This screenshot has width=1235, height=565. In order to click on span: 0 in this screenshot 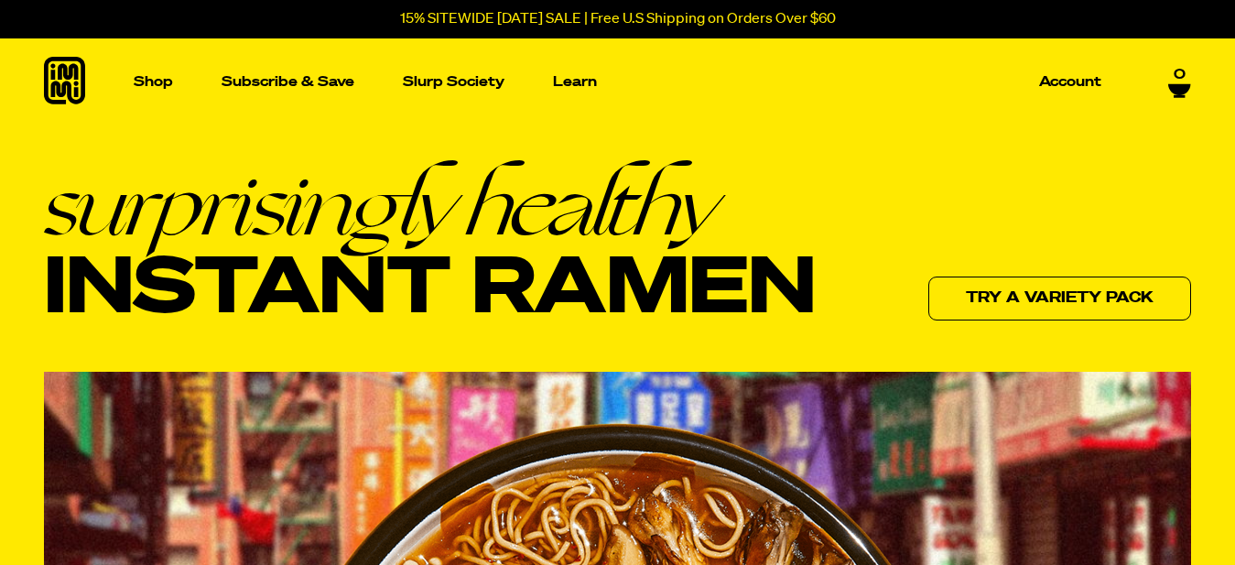, I will do `click(1179, 75)`.